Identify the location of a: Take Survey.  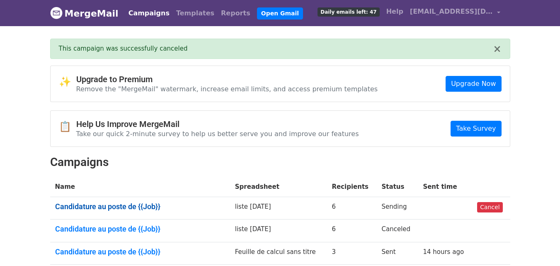
(476, 129).